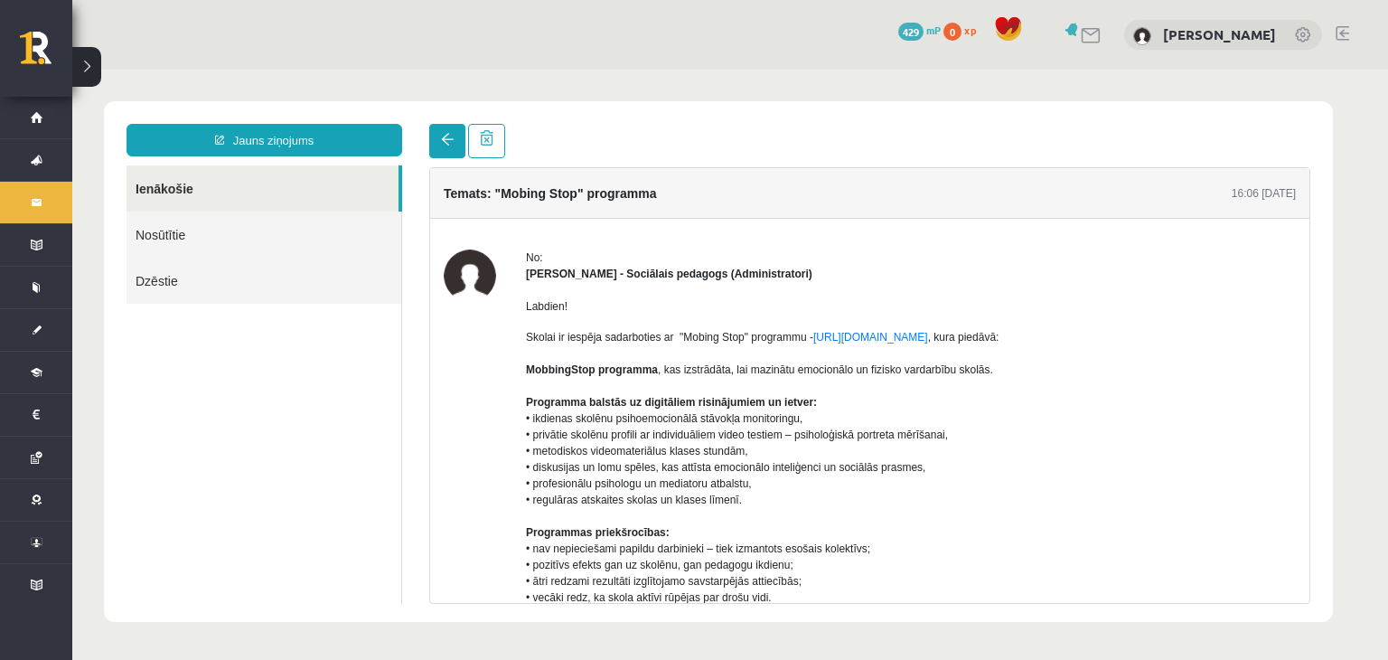  I want to click on b: Programmas priekšrocības:, so click(525, 463).